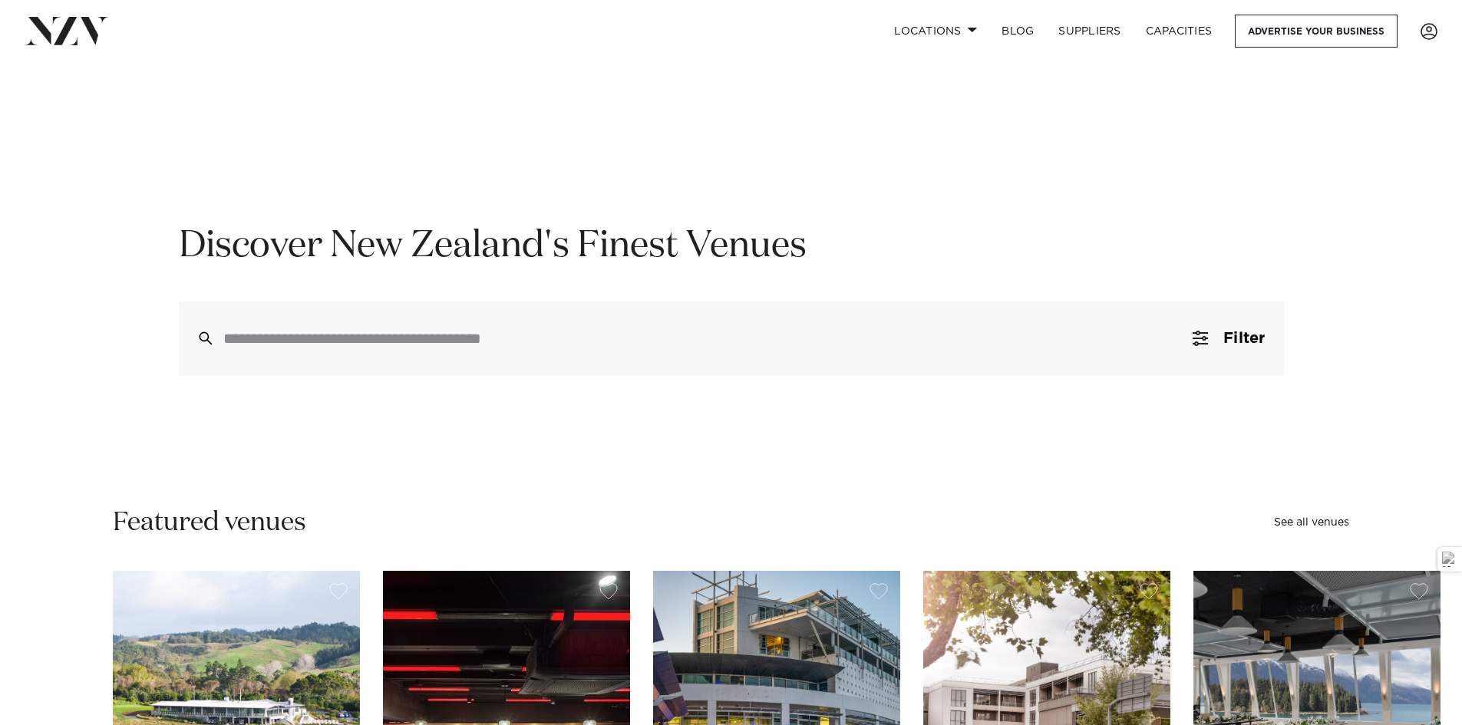 The image size is (1462, 725). What do you see at coordinates (66, 31) in the screenshot?
I see `img: nzv-logo.png` at bounding box center [66, 31].